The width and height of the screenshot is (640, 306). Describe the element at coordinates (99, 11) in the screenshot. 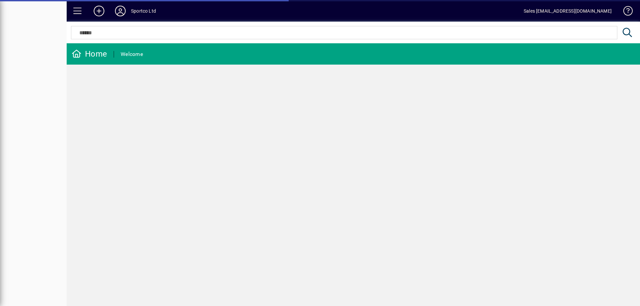

I see `button: Add` at that location.